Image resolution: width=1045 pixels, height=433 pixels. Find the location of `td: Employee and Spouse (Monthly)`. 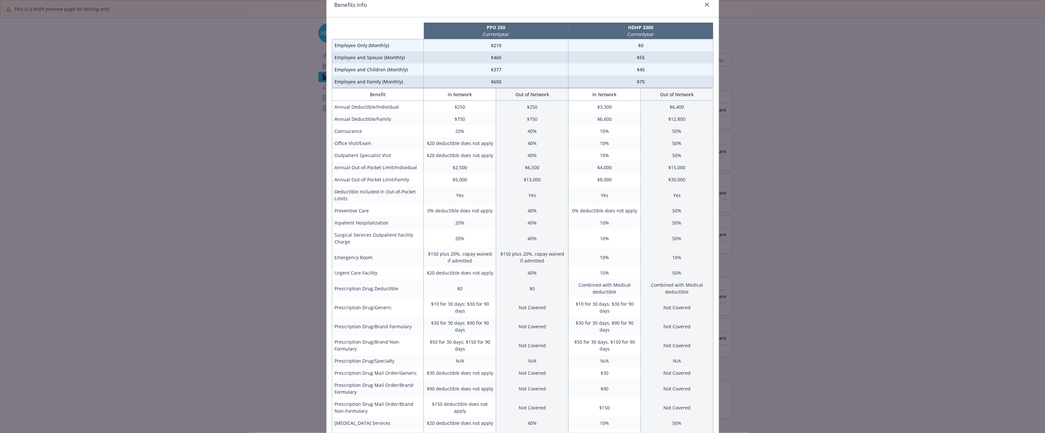

td: Employee and Spouse (Monthly) is located at coordinates (378, 57).